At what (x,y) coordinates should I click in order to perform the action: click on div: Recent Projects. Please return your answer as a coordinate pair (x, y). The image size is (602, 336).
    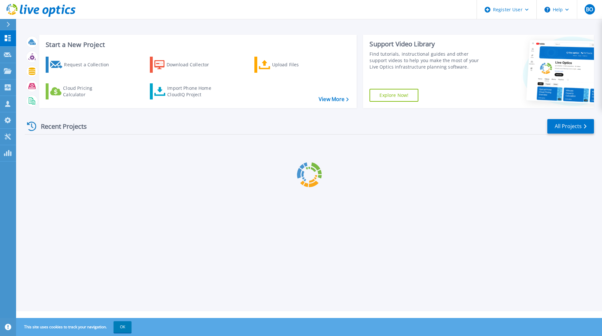
    Looking at the image, I should click on (60, 126).